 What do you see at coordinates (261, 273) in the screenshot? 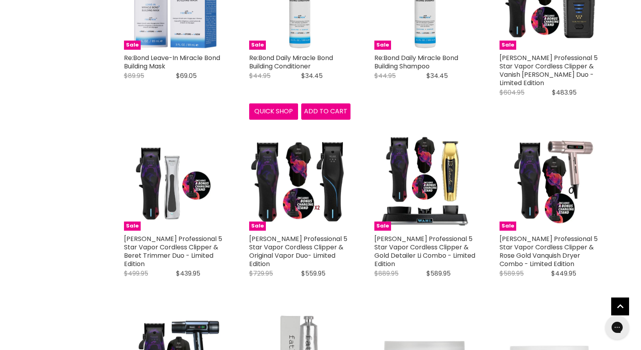
I see `span: $729.95` at bounding box center [261, 273].